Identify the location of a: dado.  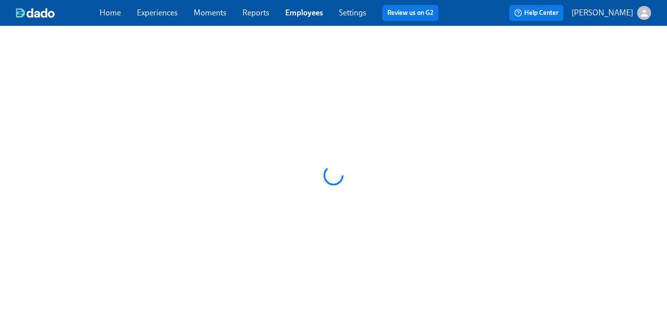
(58, 13).